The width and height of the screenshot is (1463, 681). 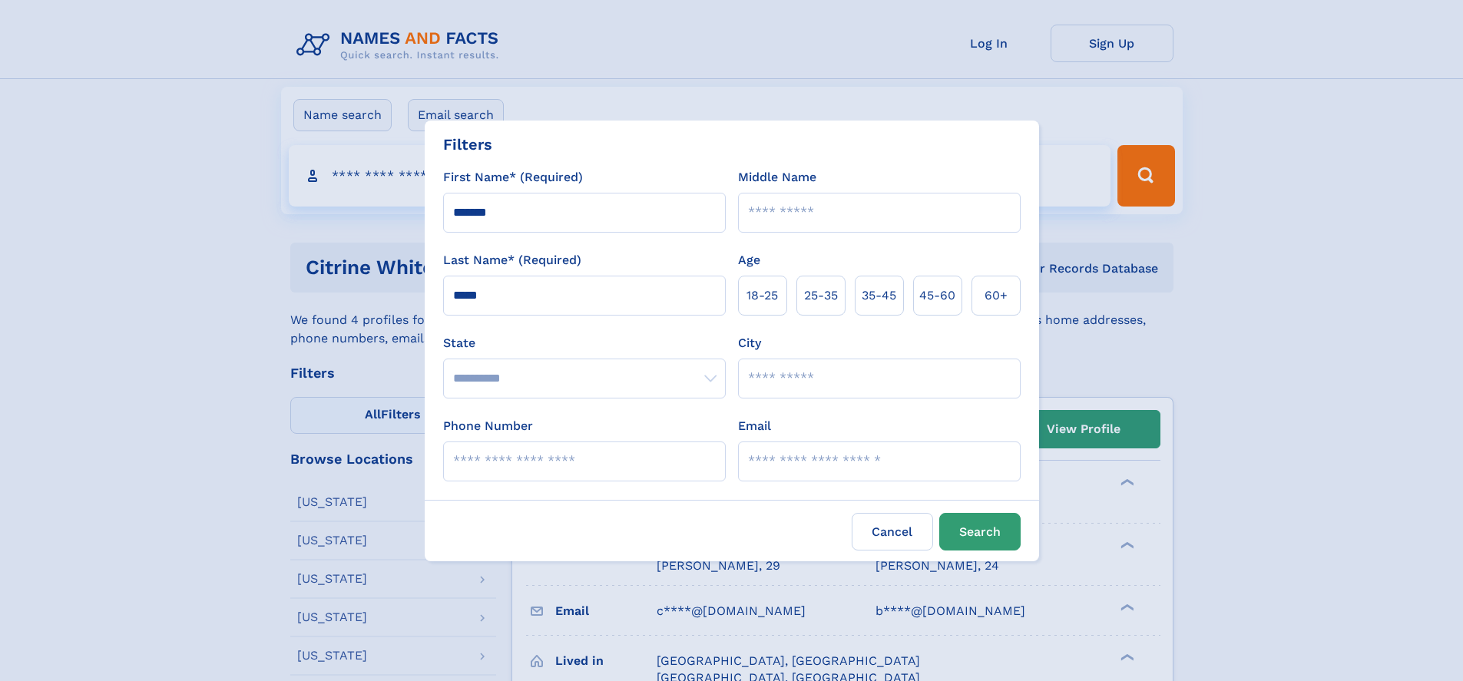 I want to click on div: Filters, so click(x=468, y=144).